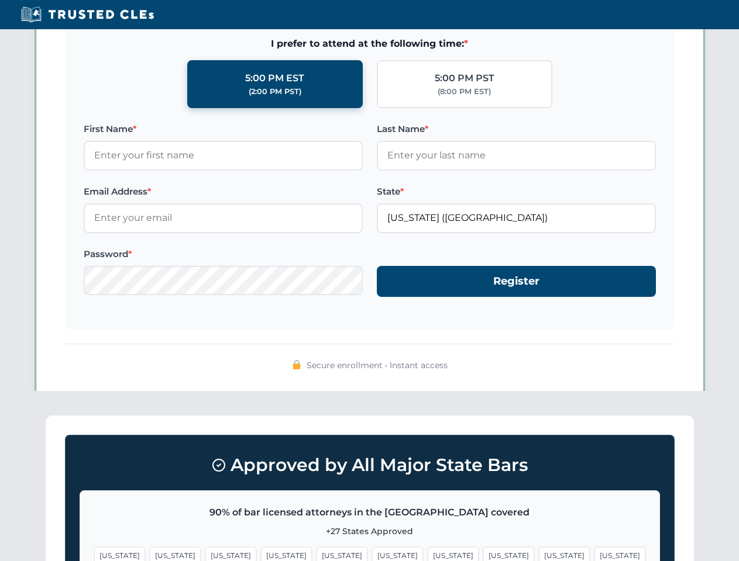  Describe the element at coordinates (274, 78) in the screenshot. I see `div: 5:00 PM EST` at that location.